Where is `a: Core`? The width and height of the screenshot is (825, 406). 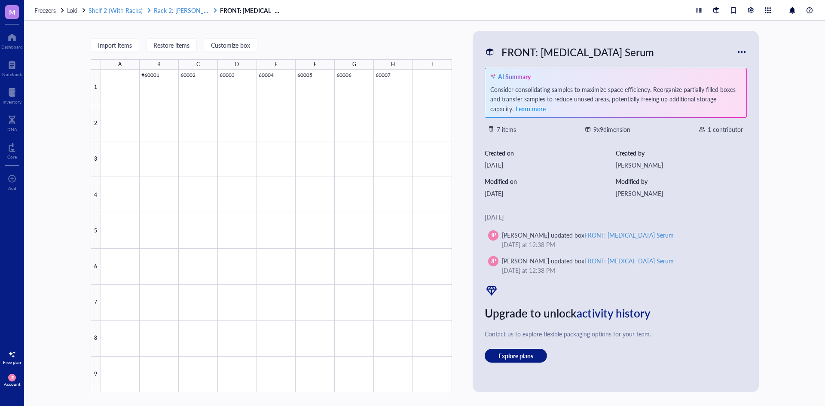
a: Core is located at coordinates (12, 150).